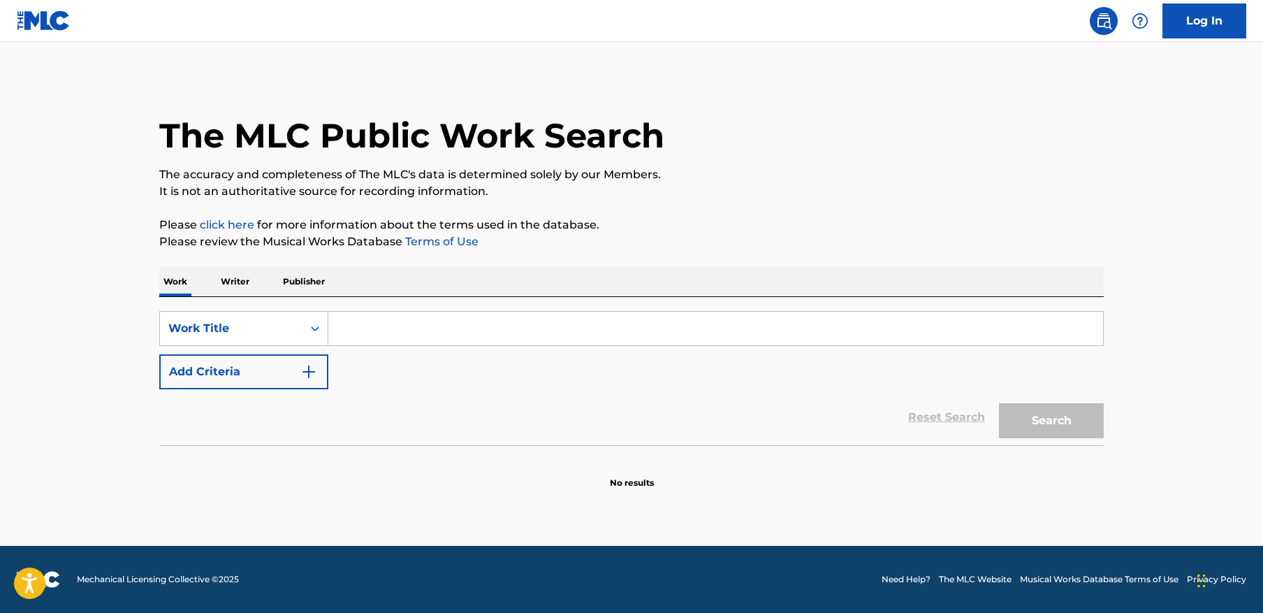  I want to click on form: Search Form, so click(632, 378).